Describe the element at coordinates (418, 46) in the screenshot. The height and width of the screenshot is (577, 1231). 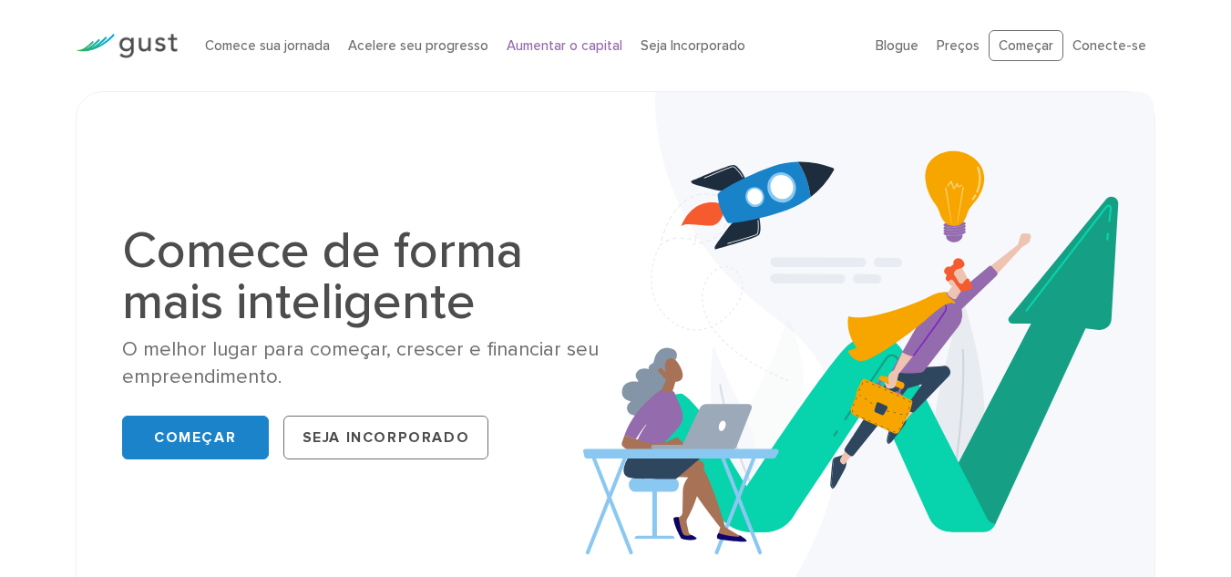
I see `a: Acelere seu progresso` at that location.